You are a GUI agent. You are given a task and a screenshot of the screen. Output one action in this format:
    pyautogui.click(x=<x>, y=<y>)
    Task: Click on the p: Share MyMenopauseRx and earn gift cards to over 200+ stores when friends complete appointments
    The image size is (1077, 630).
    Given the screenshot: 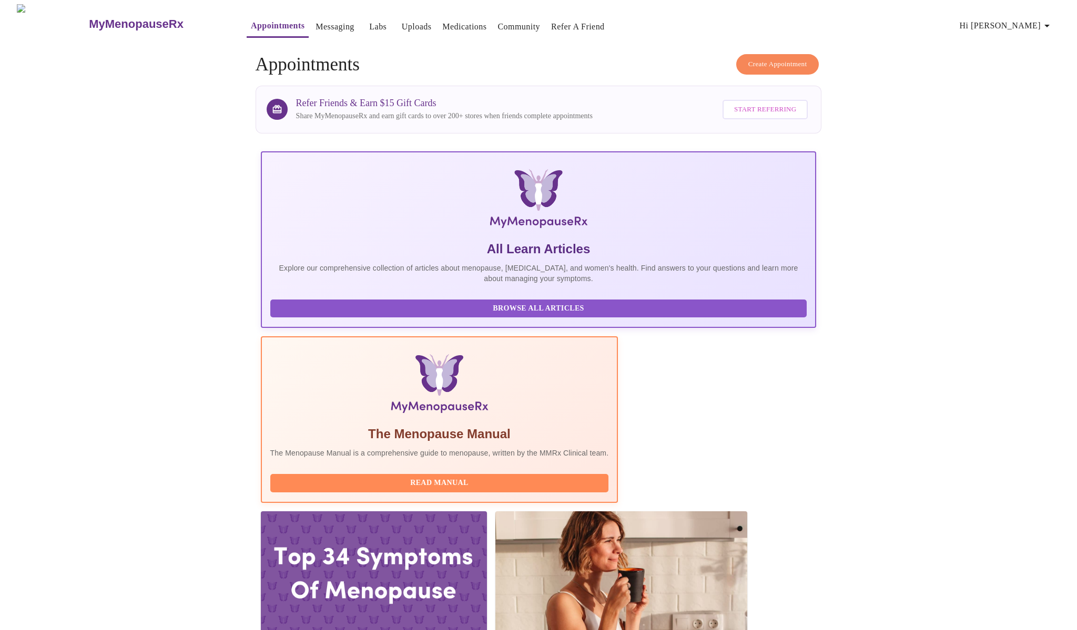 What is the action you would take?
    pyautogui.click(x=444, y=116)
    